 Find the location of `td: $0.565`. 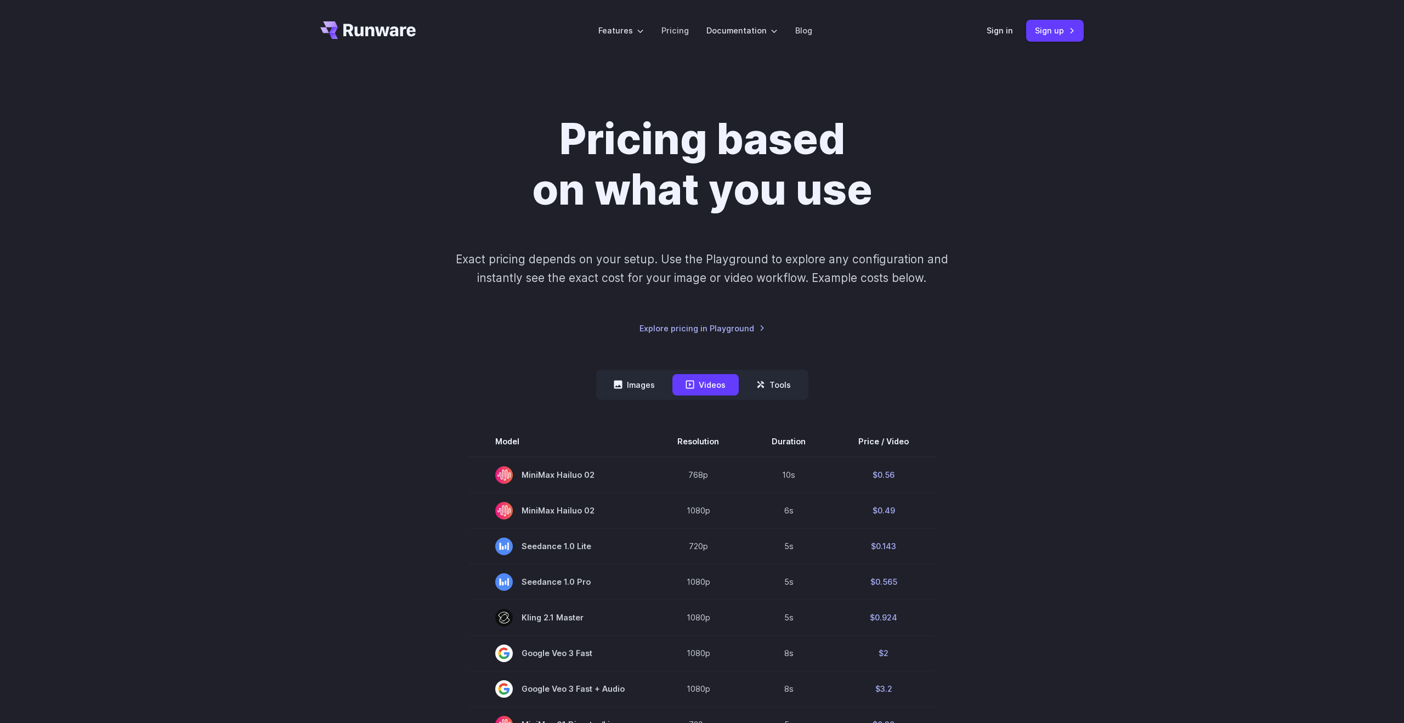

td: $0.565 is located at coordinates (884, 582).